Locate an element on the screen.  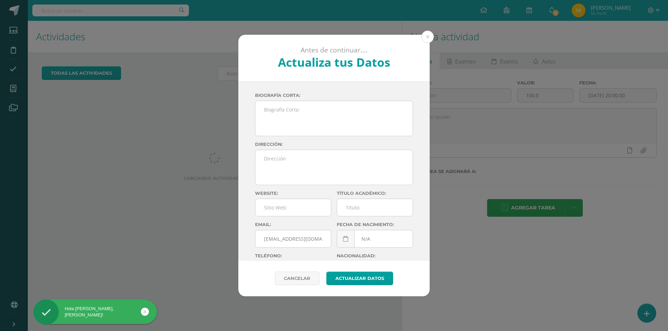
input: Sitio Web: is located at coordinates (293, 208).